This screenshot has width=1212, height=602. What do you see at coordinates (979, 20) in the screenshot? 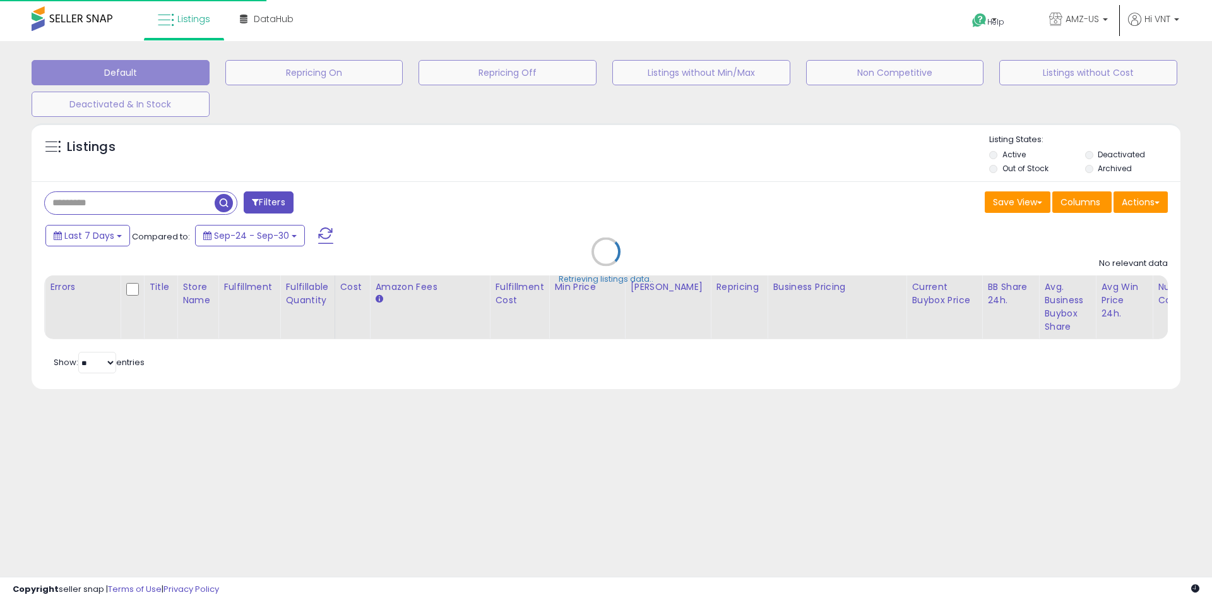
I see `i: Get Help` at bounding box center [979, 20].